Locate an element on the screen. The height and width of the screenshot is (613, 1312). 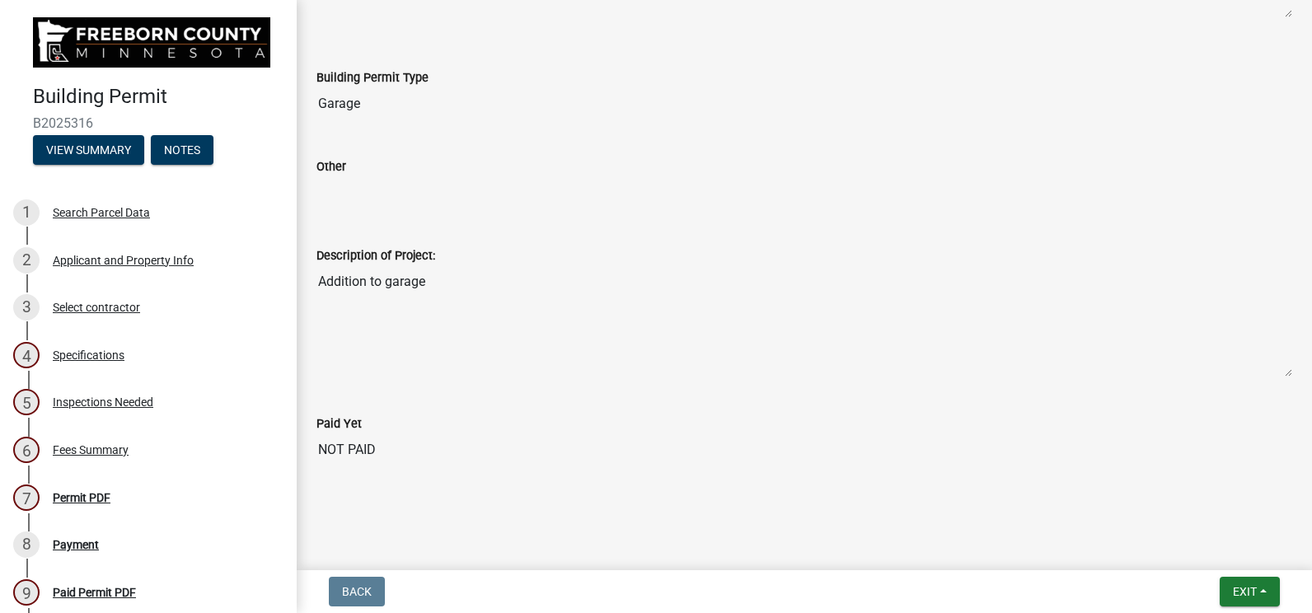
div: 3 is located at coordinates (26, 307).